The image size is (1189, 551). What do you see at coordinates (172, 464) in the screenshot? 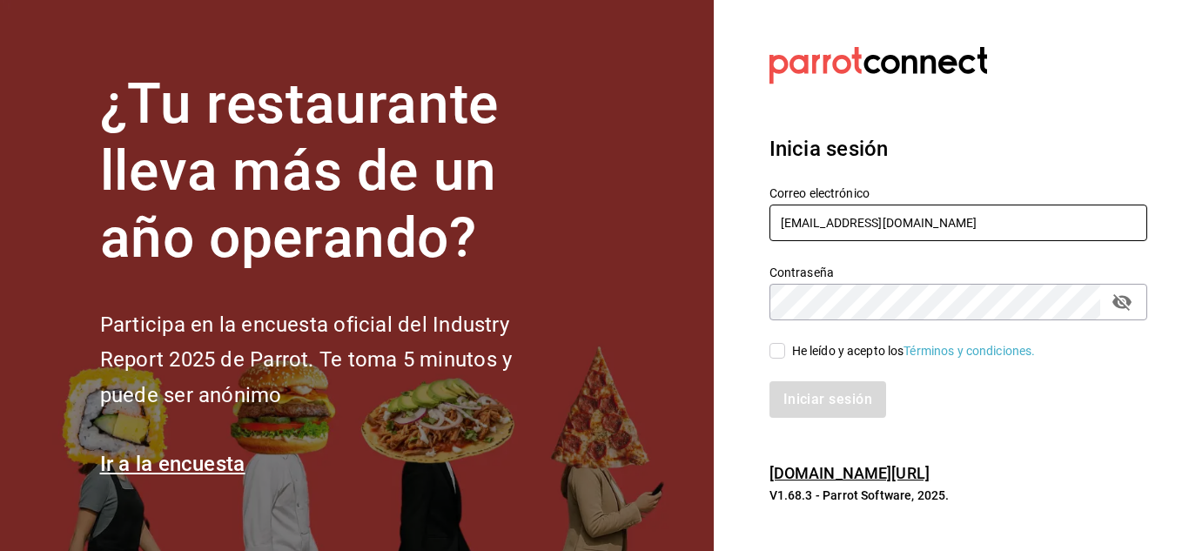
I see `a: Ir a la encuesta` at bounding box center [172, 464].